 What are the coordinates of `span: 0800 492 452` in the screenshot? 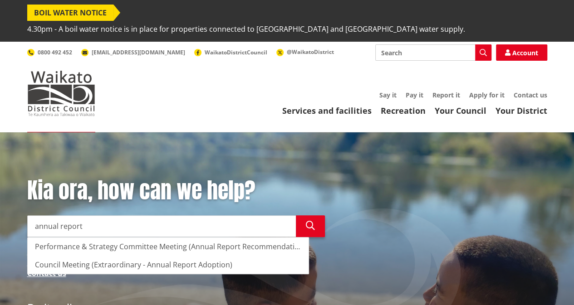 It's located at (55, 52).